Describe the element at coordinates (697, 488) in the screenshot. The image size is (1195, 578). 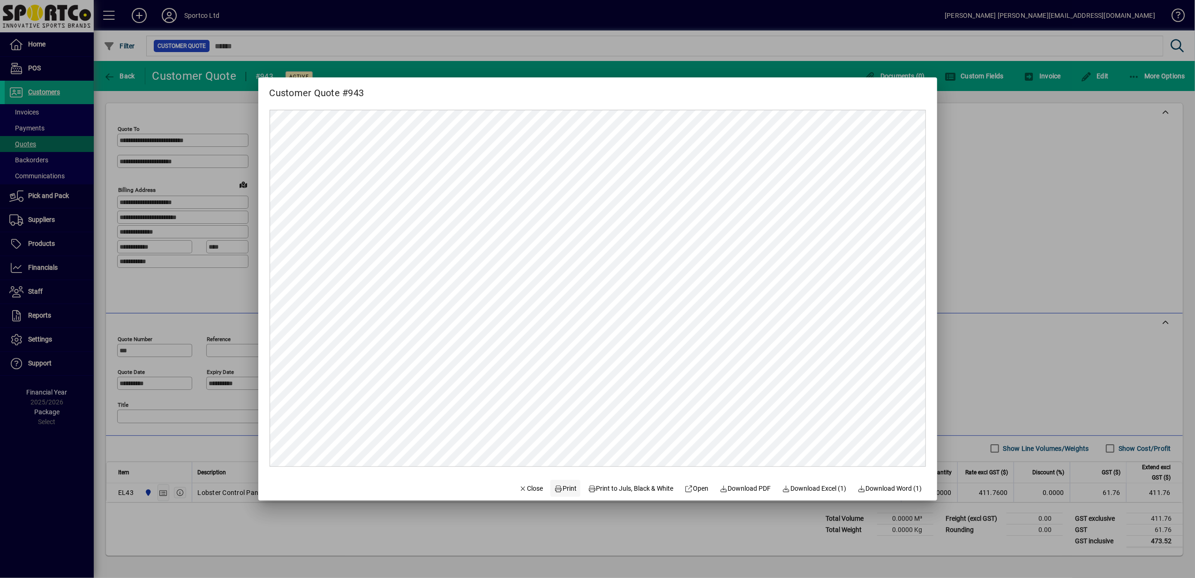
I see `a: Open` at that location.